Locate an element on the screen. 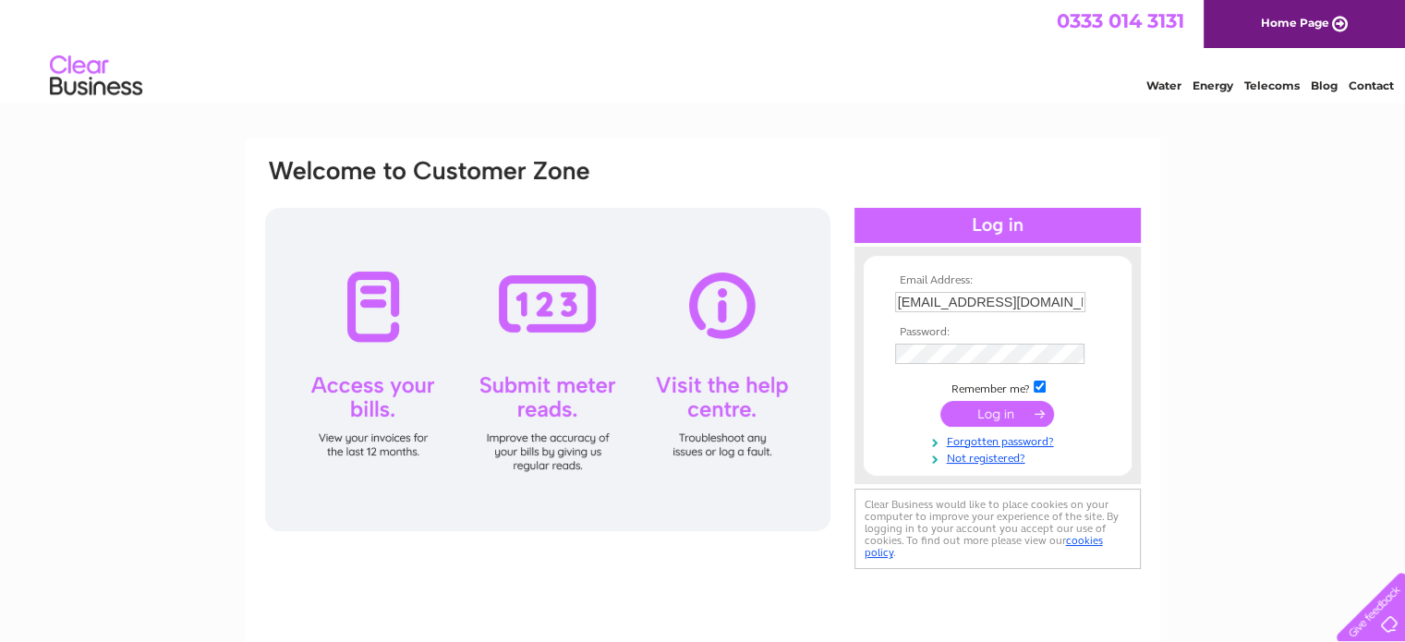 The height and width of the screenshot is (642, 1405). a: Energy is located at coordinates (1213, 85).